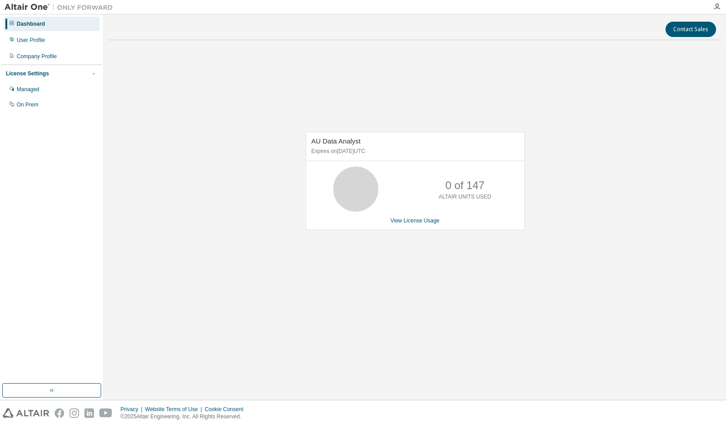 The width and height of the screenshot is (726, 426). I want to click on img: Altair One, so click(61, 7).